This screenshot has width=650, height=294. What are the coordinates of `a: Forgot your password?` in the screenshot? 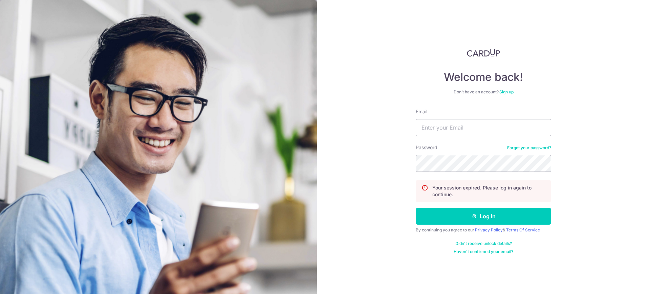 It's located at (530, 148).